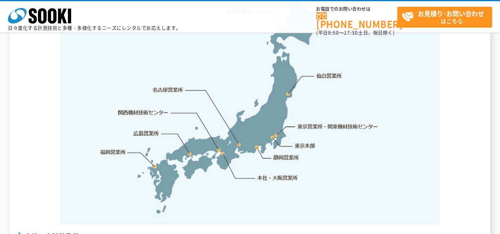  Describe the element at coordinates (94, 28) in the screenshot. I see `p: 日々進化する計測技術と多種・多様化するニーズにレンタルでお応えします。` at that location.